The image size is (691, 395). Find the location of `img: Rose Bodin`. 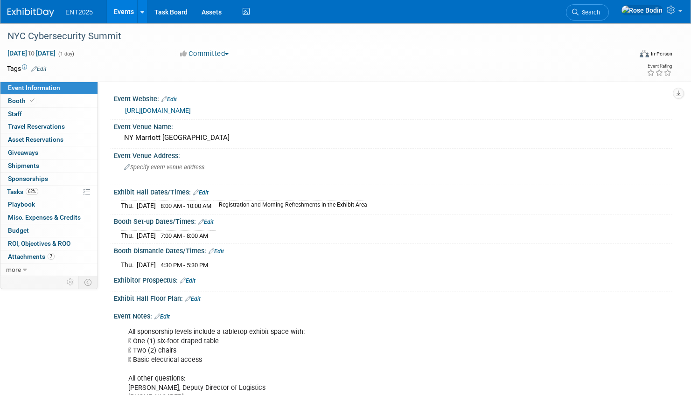

img: Rose Bodin is located at coordinates (642, 10).